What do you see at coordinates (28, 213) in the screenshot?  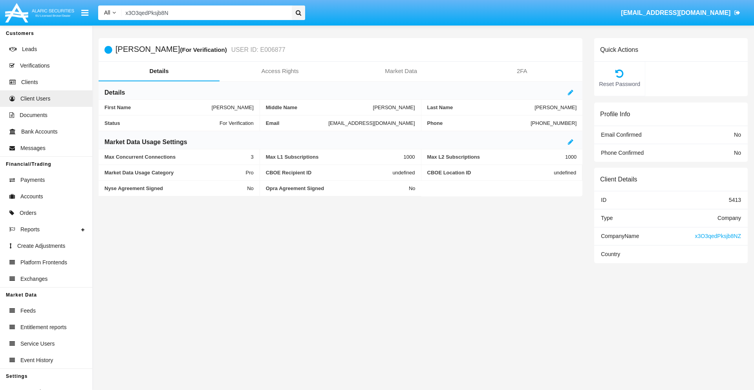 I see `span: Orders` at bounding box center [28, 213].